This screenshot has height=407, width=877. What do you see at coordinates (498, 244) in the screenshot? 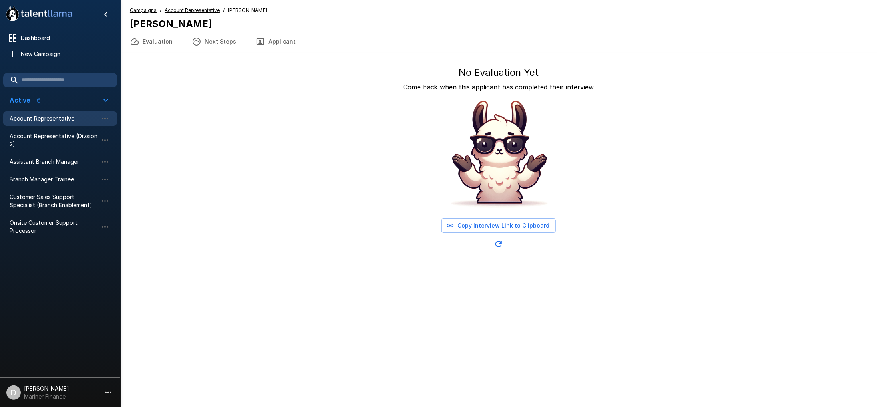
I see `button: Updated Today - 8:35 AM` at bounding box center [498, 244].